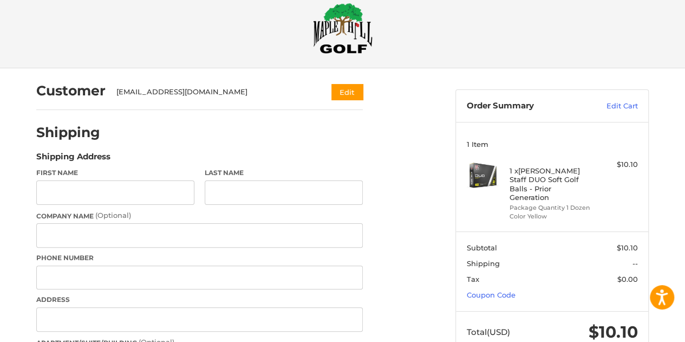 This screenshot has width=685, height=342. What do you see at coordinates (113, 215) in the screenshot?
I see `small: (Optional)` at bounding box center [113, 215].